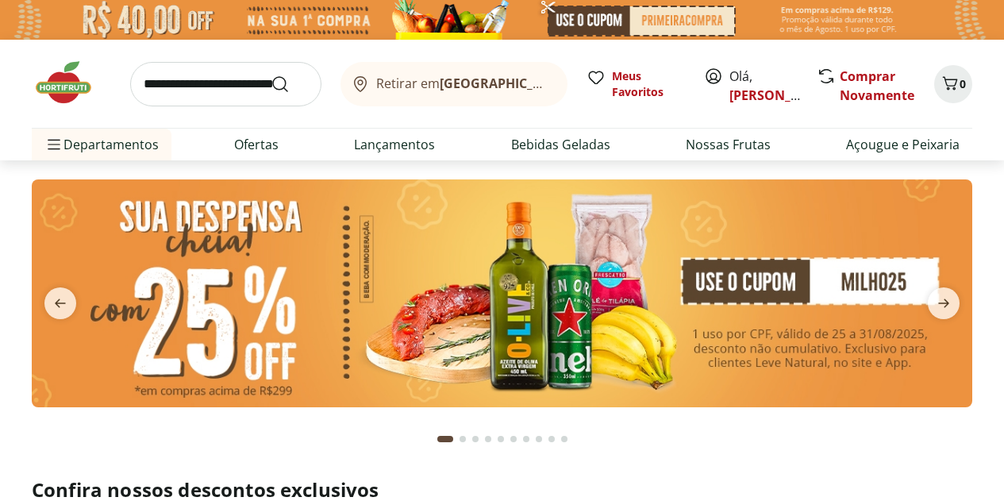 The height and width of the screenshot is (501, 1004). Describe the element at coordinates (463, 439) in the screenshot. I see `button: Go to page 2 from fs-carousel` at that location.